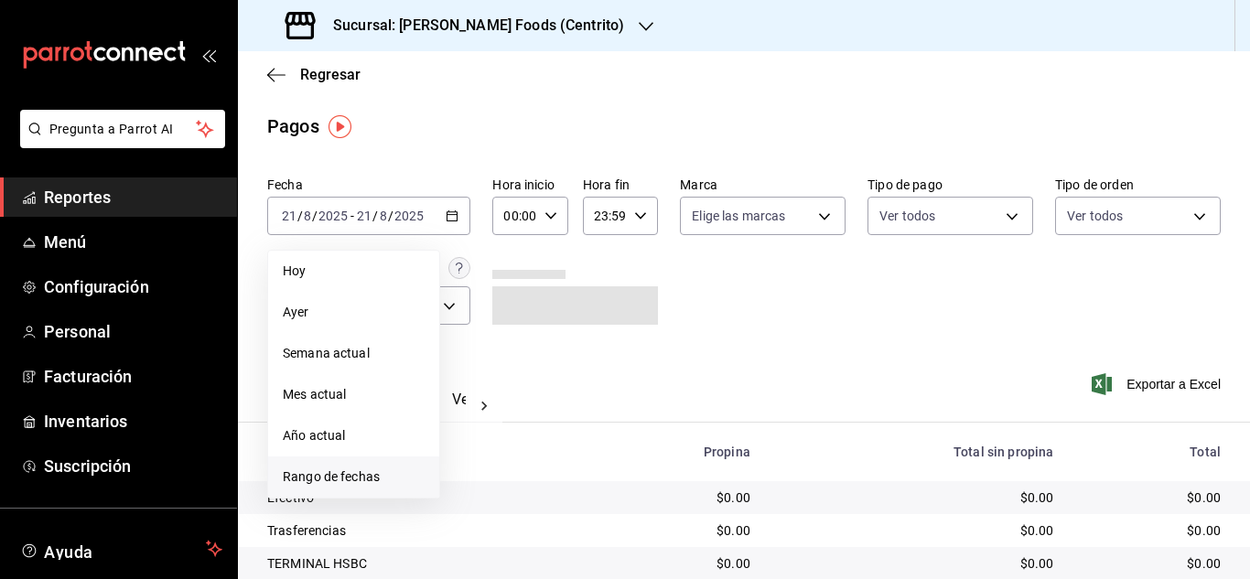 The height and width of the screenshot is (579, 1250). What do you see at coordinates (119, 142) in the screenshot?
I see `a: Pregunta a Parrot AI` at bounding box center [119, 142].